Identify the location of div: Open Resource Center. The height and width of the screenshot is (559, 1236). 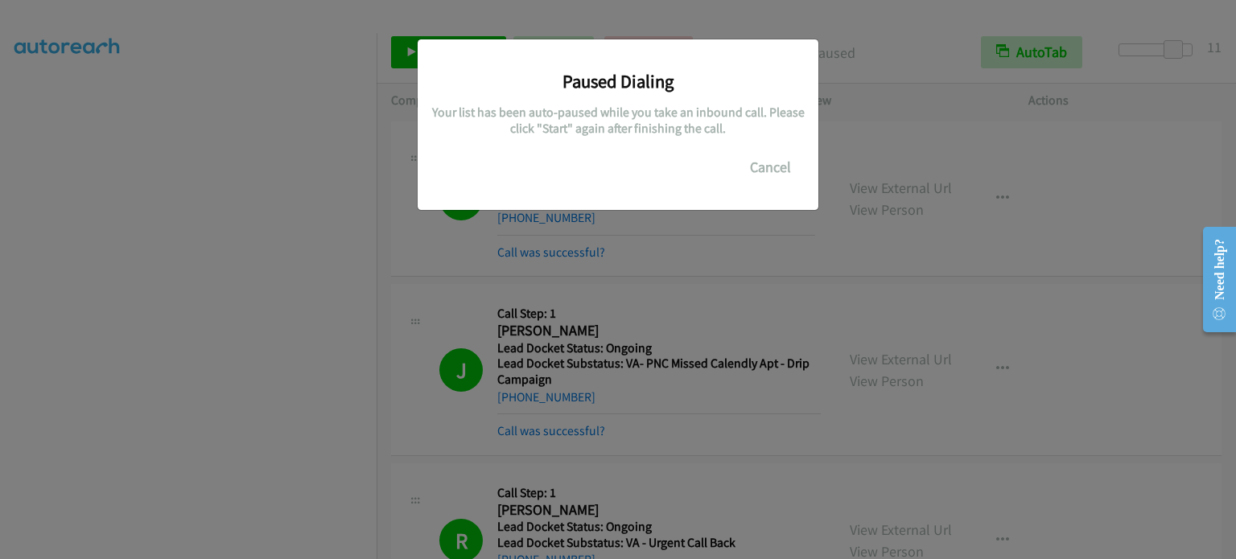
(29, 64).